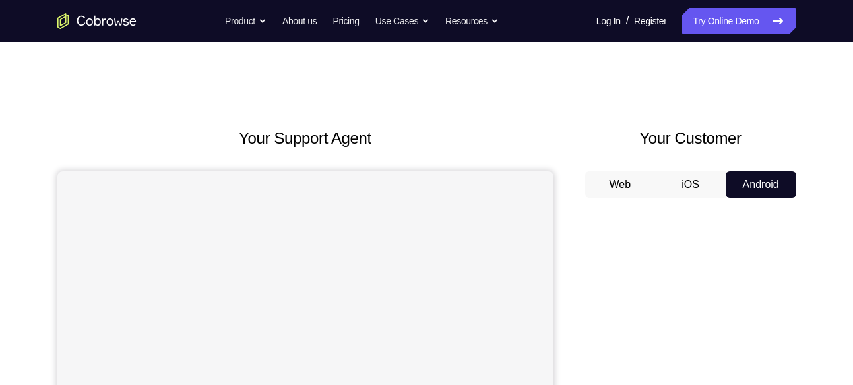 The height and width of the screenshot is (385, 853). What do you see at coordinates (305, 138) in the screenshot?
I see `h2: Your Support Agent` at bounding box center [305, 138].